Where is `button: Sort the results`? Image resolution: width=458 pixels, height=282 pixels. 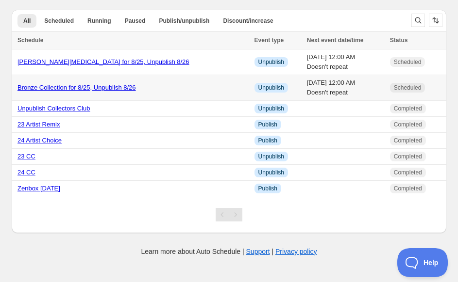 button: Sort the results is located at coordinates (435, 20).